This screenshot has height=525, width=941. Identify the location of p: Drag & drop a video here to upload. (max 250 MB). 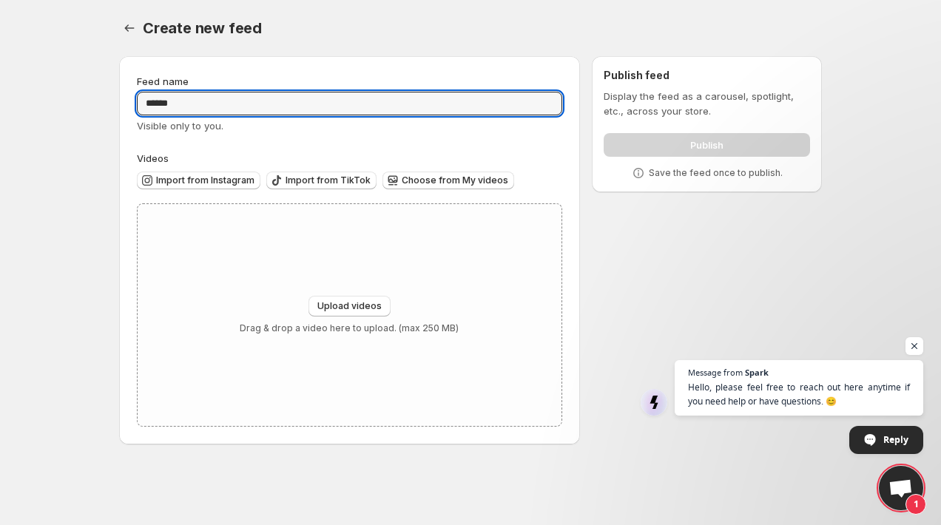
(349, 328).